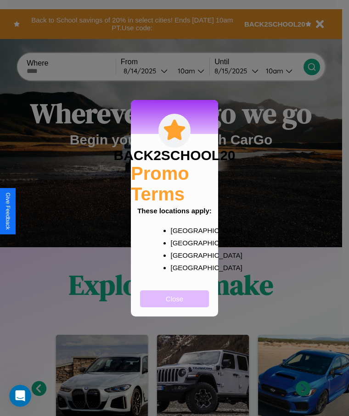 This screenshot has width=349, height=416. Describe the element at coordinates (174, 299) in the screenshot. I see `button: Close` at that location.